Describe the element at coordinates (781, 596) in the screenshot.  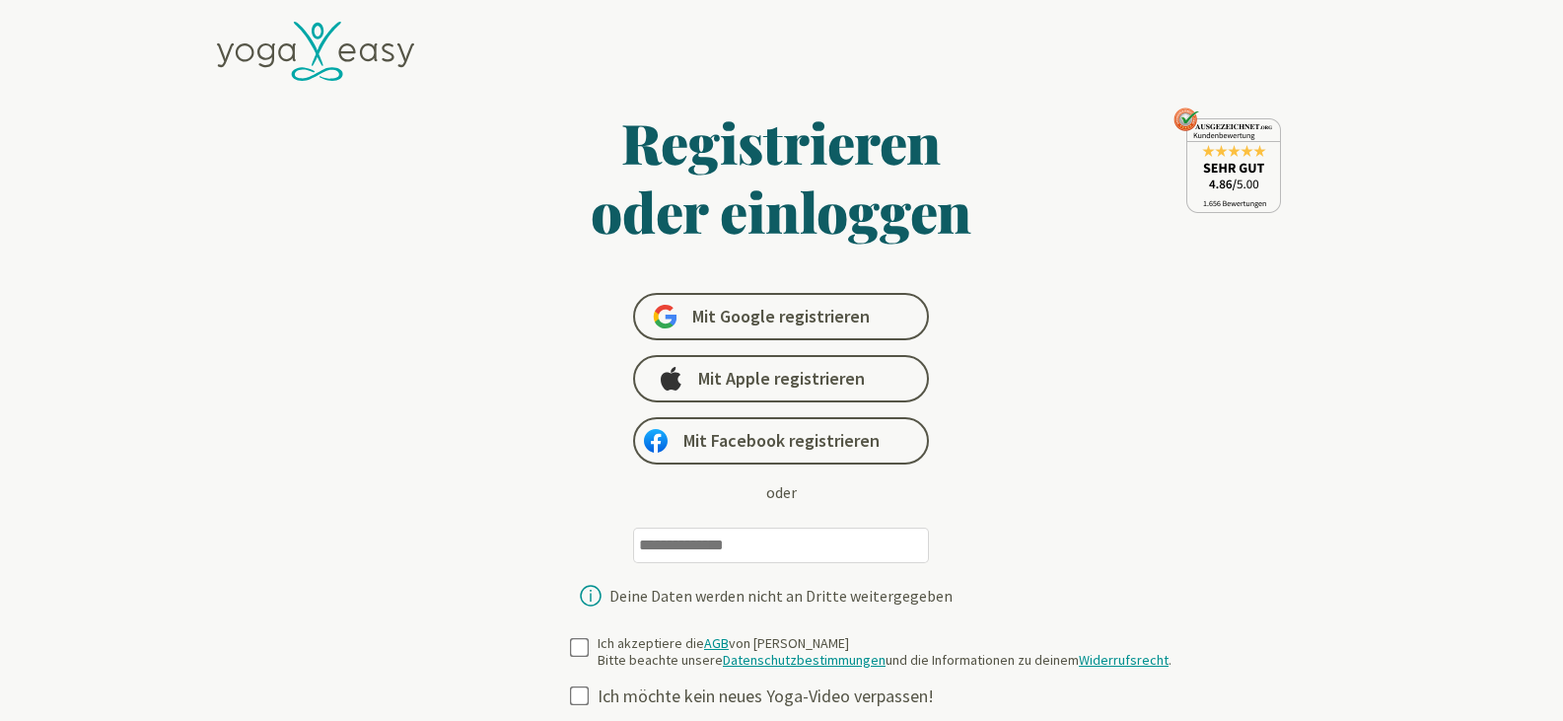
I see `div: Deine Daten werden nicht an Dritte weitergegeben` at that location.